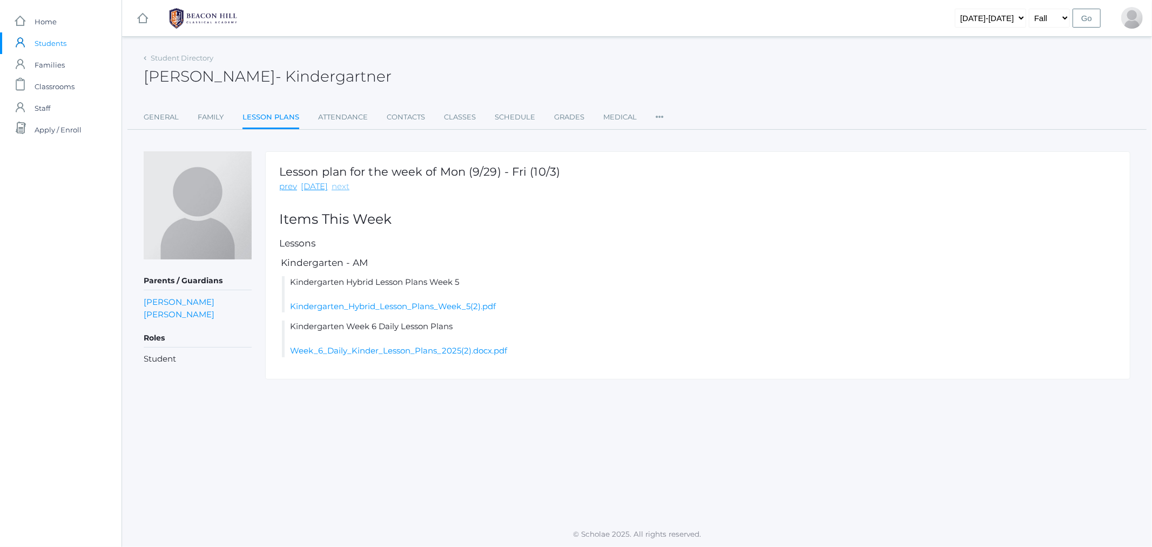 The width and height of the screenshot is (1152, 547). Describe the element at coordinates (420, 171) in the screenshot. I see `h1: Lesson plan for the week of Mon (9/29) - Fri (10/3)` at that location.